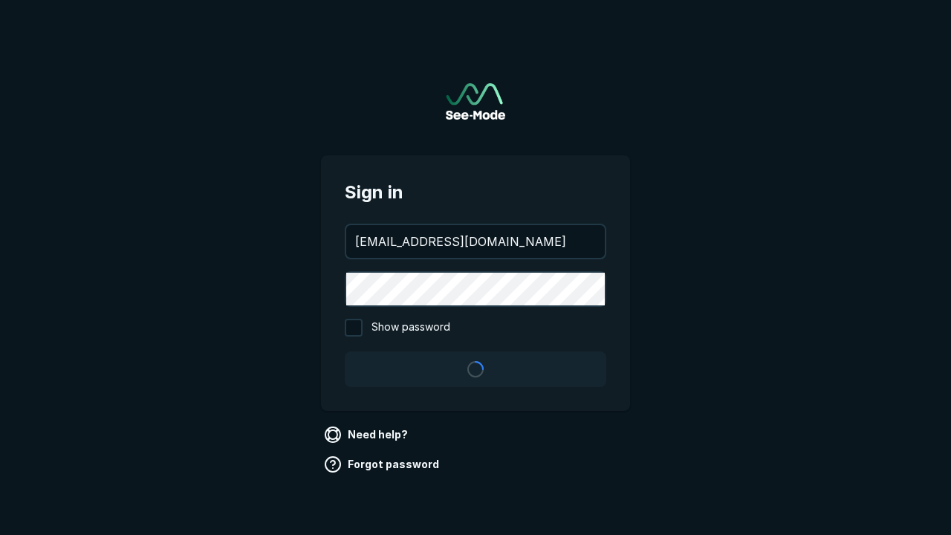 The width and height of the screenshot is (951, 535). I want to click on img: See-Mode Logo, so click(476, 101).